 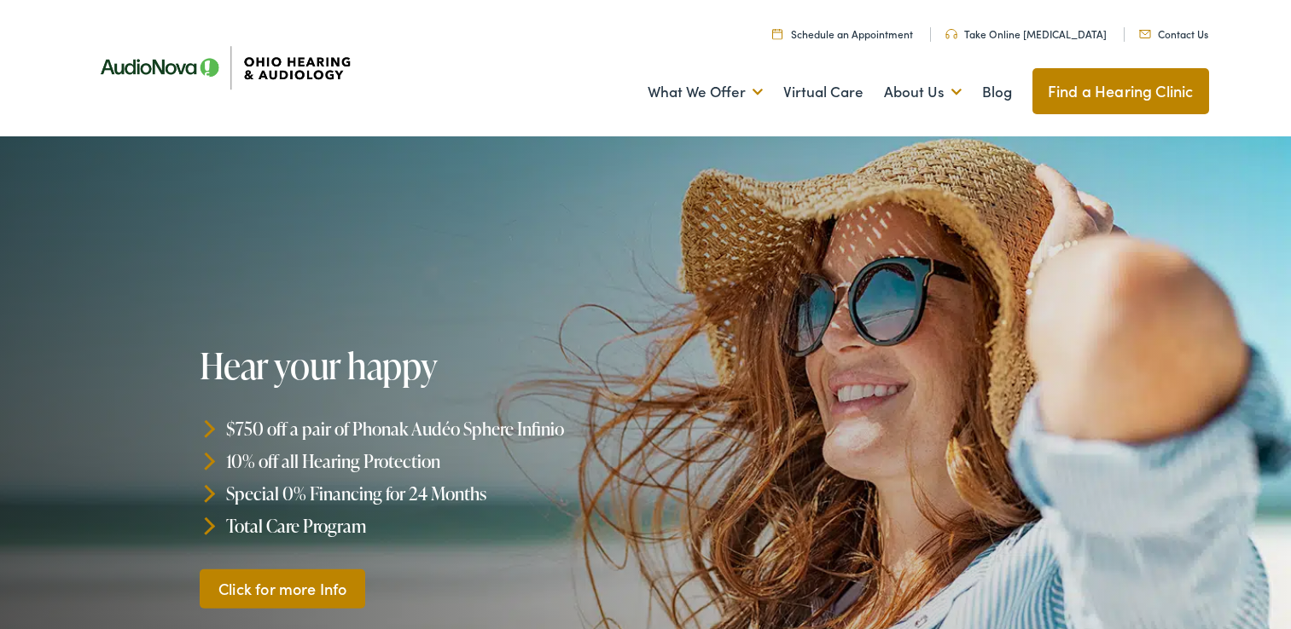 I want to click on a: Blog, so click(x=996, y=92).